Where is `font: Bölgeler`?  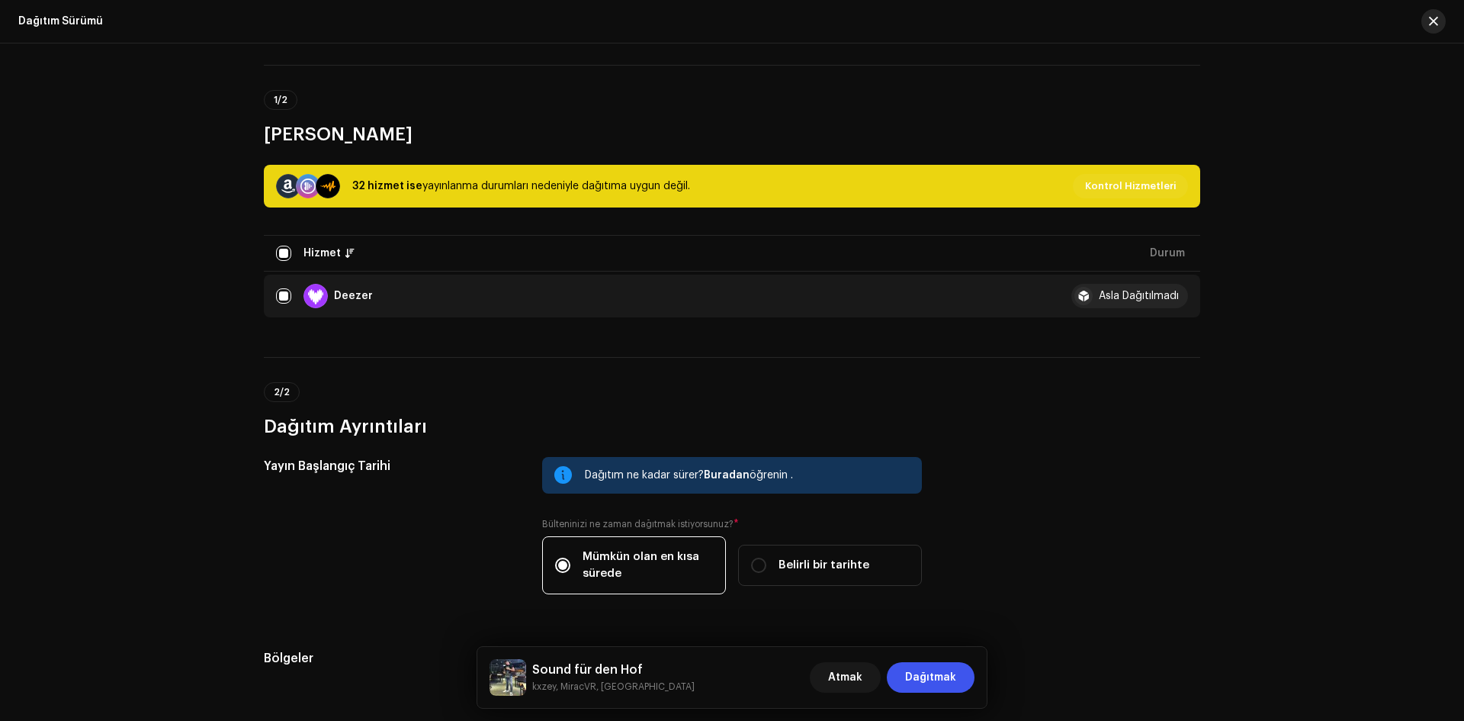 font: Bölgeler is located at coordinates (288, 658).